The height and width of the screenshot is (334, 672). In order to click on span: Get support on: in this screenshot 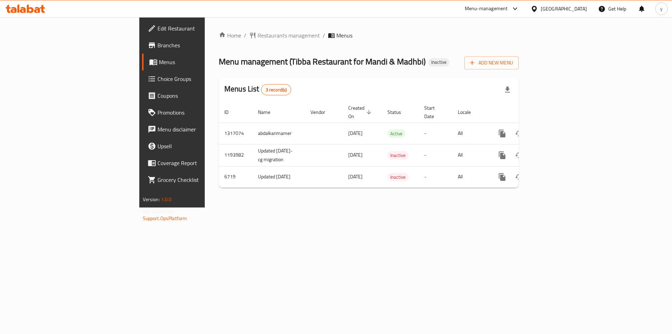, I will do `click(159, 211)`.